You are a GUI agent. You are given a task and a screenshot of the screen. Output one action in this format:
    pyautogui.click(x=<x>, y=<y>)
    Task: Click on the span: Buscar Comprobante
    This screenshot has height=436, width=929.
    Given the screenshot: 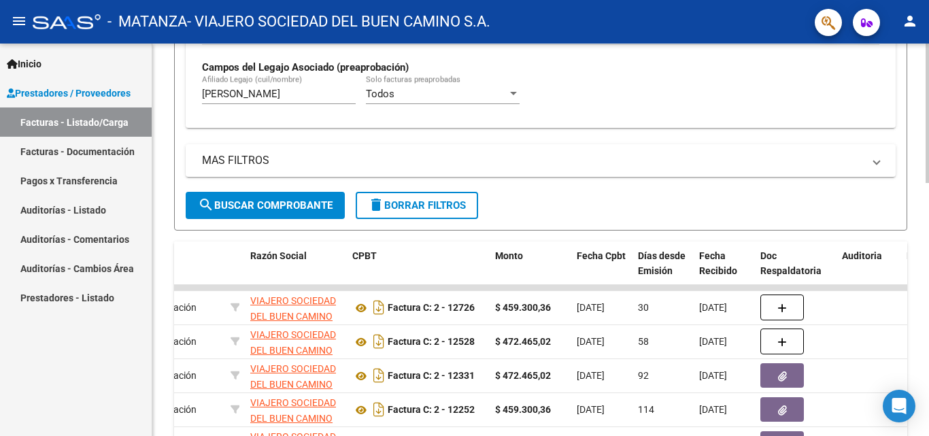 What is the action you would take?
    pyautogui.click(x=265, y=205)
    